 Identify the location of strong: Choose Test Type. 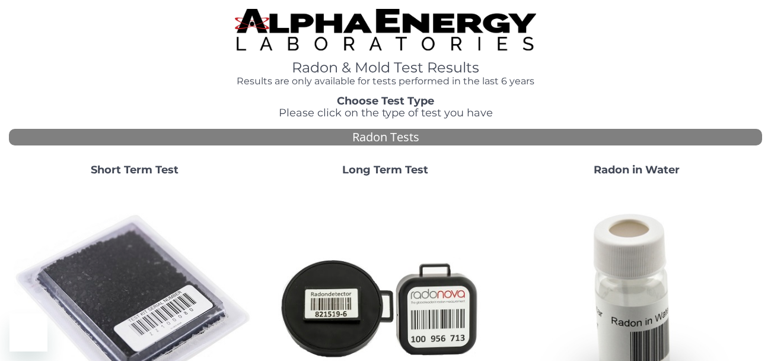
(385, 101).